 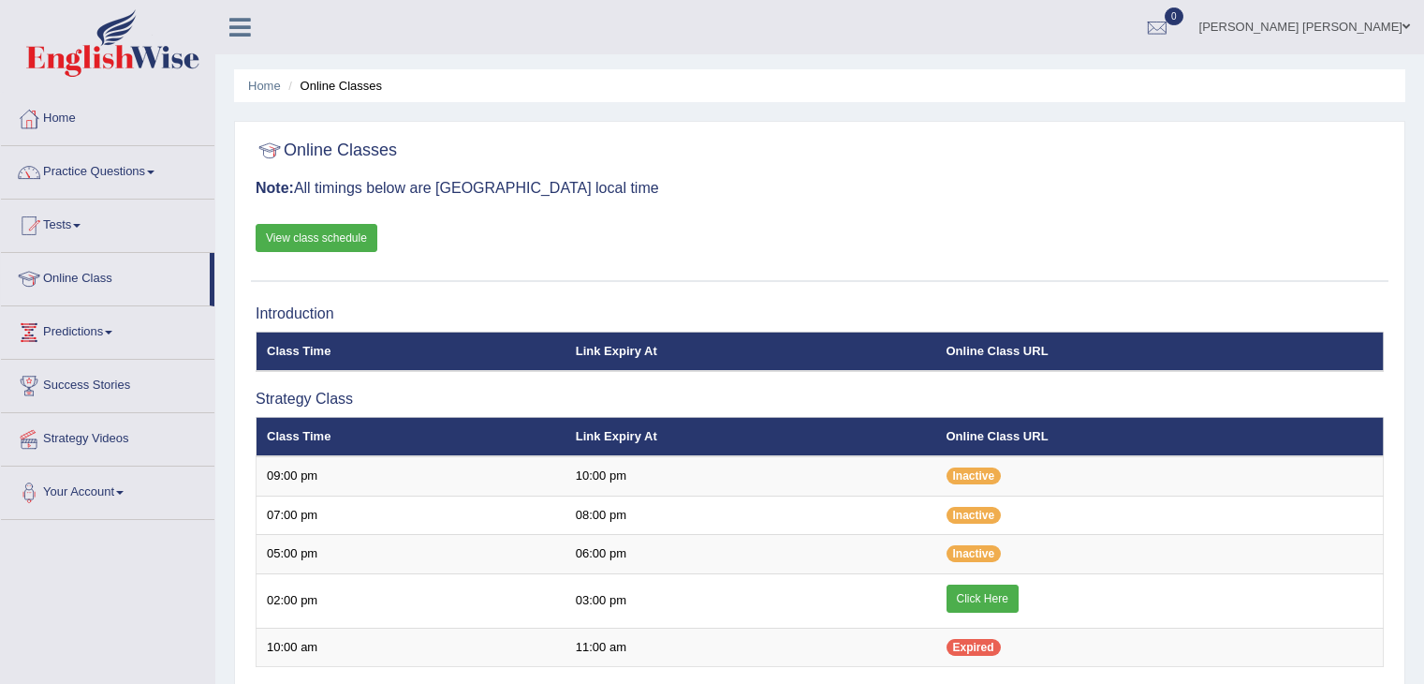 I want to click on a: Tests, so click(x=108, y=223).